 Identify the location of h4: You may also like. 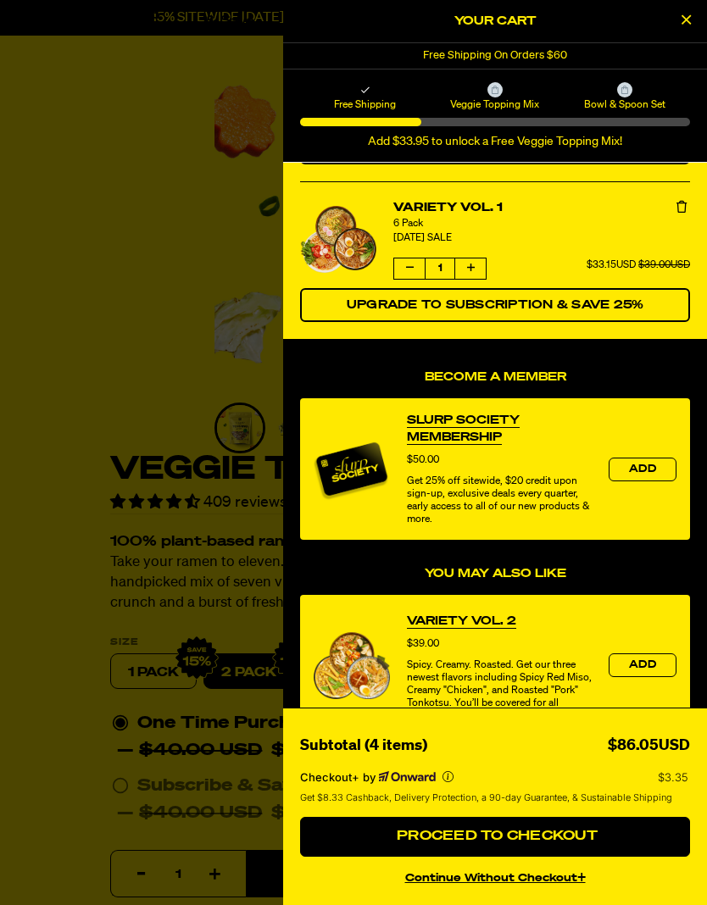
(495, 574).